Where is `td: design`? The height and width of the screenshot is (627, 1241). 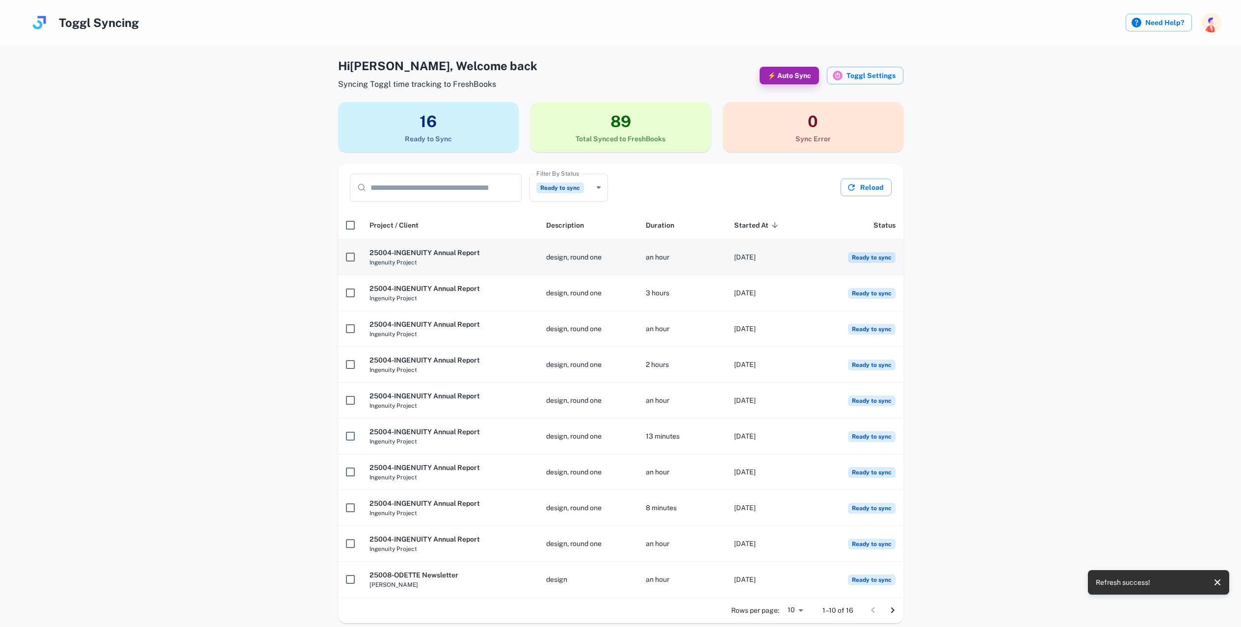 td: design is located at coordinates (588, 579).